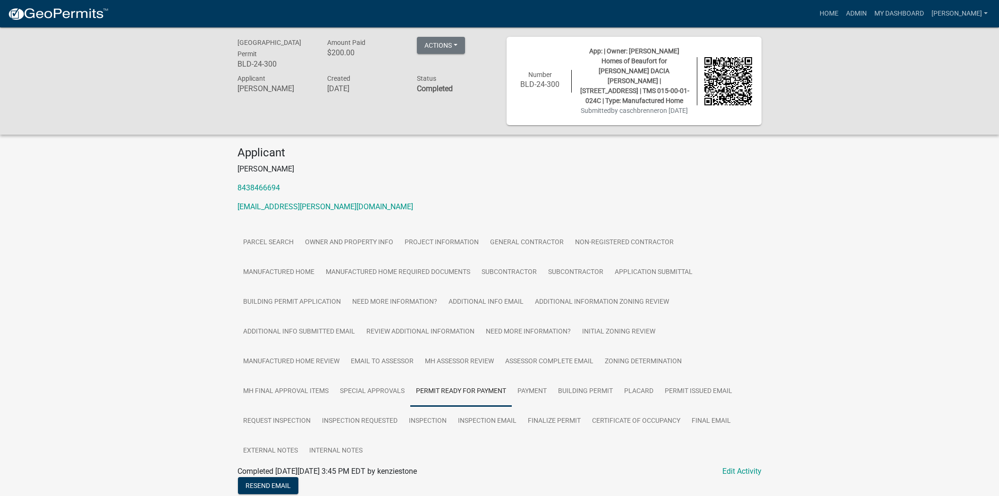 The width and height of the screenshot is (999, 496). What do you see at coordinates (426, 78) in the screenshot?
I see `span: Status` at bounding box center [426, 78].